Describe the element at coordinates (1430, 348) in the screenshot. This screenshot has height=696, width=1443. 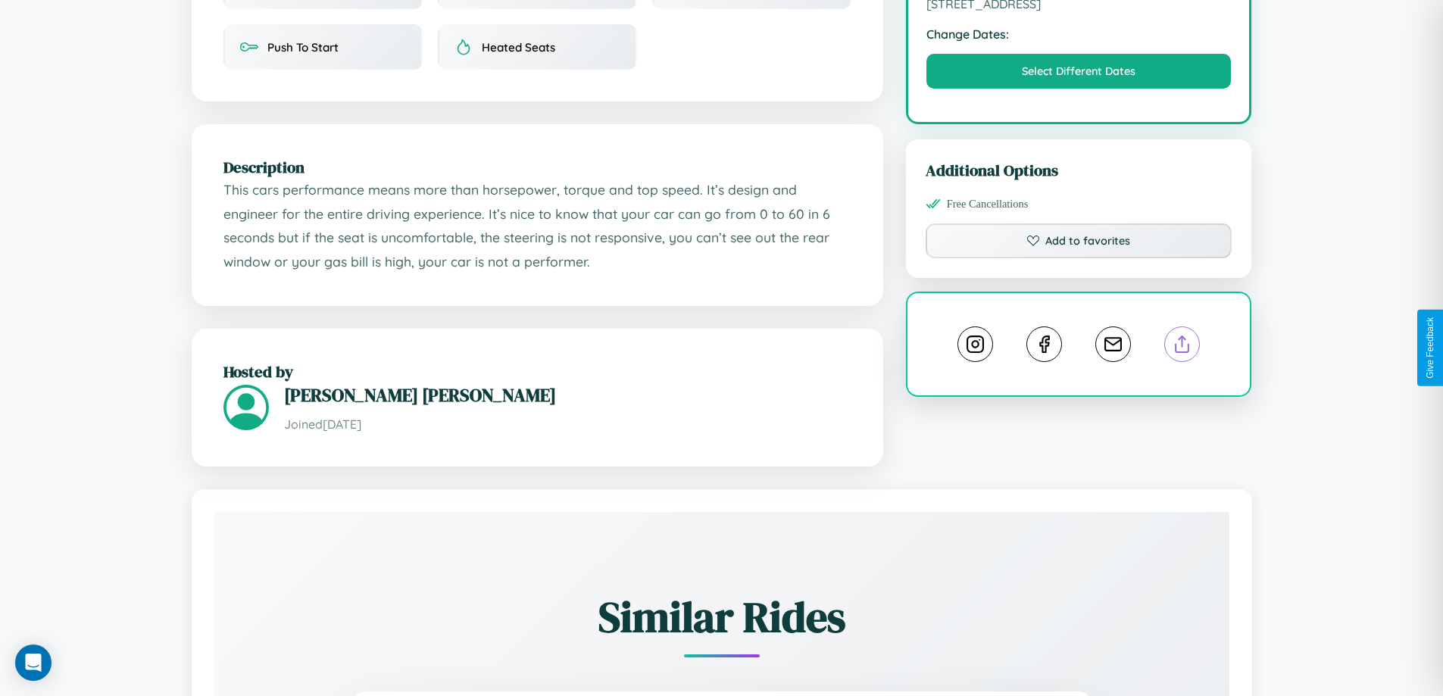
I see `div: Give Feedback` at that location.